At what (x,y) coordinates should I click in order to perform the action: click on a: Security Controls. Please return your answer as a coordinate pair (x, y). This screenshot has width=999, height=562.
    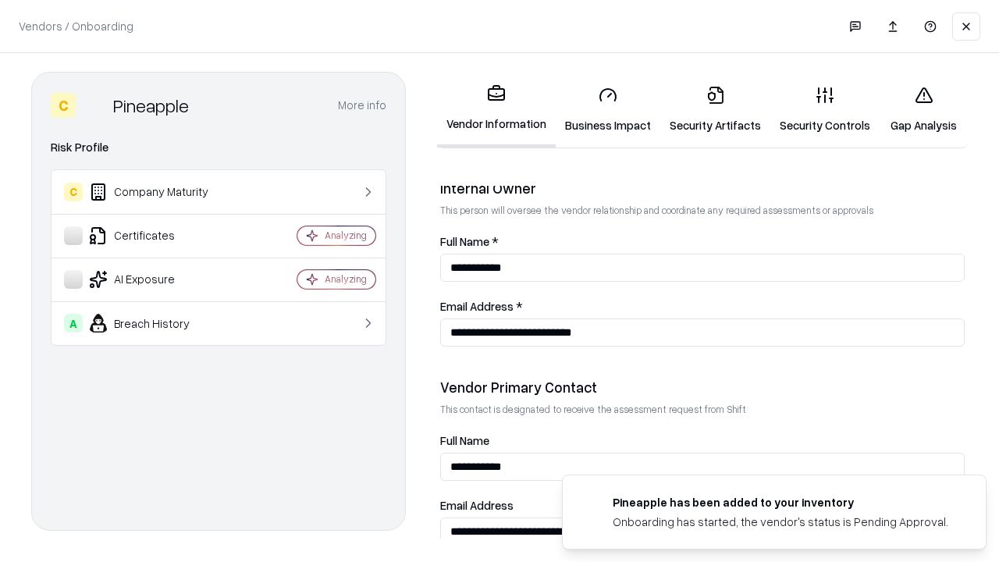
    Looking at the image, I should click on (825, 109).